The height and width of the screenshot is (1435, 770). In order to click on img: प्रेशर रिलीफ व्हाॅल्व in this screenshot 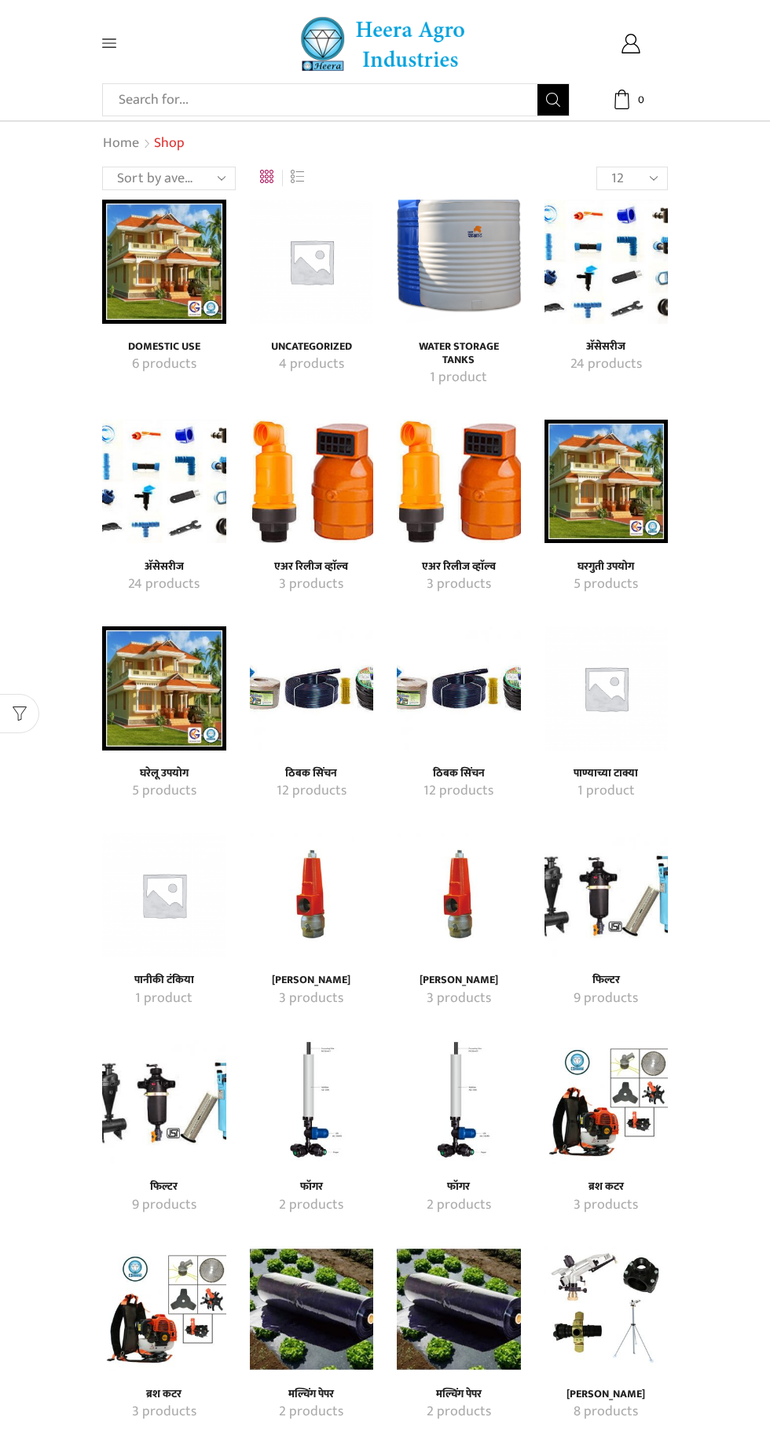, I will do `click(312, 895)`.